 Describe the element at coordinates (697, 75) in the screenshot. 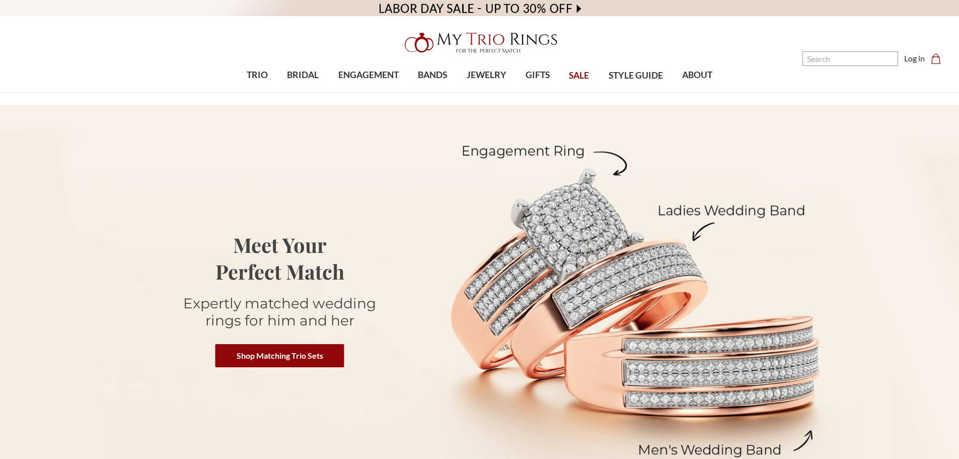

I see `span: ABOUT` at that location.